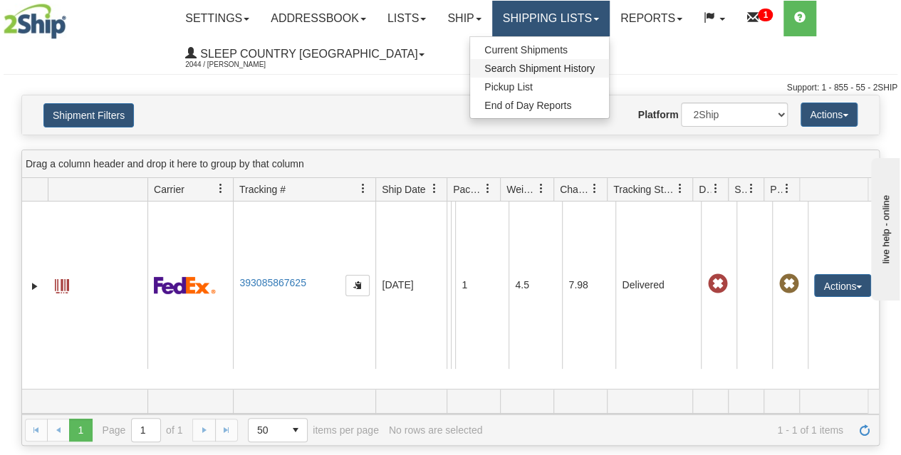 This screenshot has height=455, width=901. Describe the element at coordinates (539, 68) in the screenshot. I see `span: Search Shipment History` at that location.